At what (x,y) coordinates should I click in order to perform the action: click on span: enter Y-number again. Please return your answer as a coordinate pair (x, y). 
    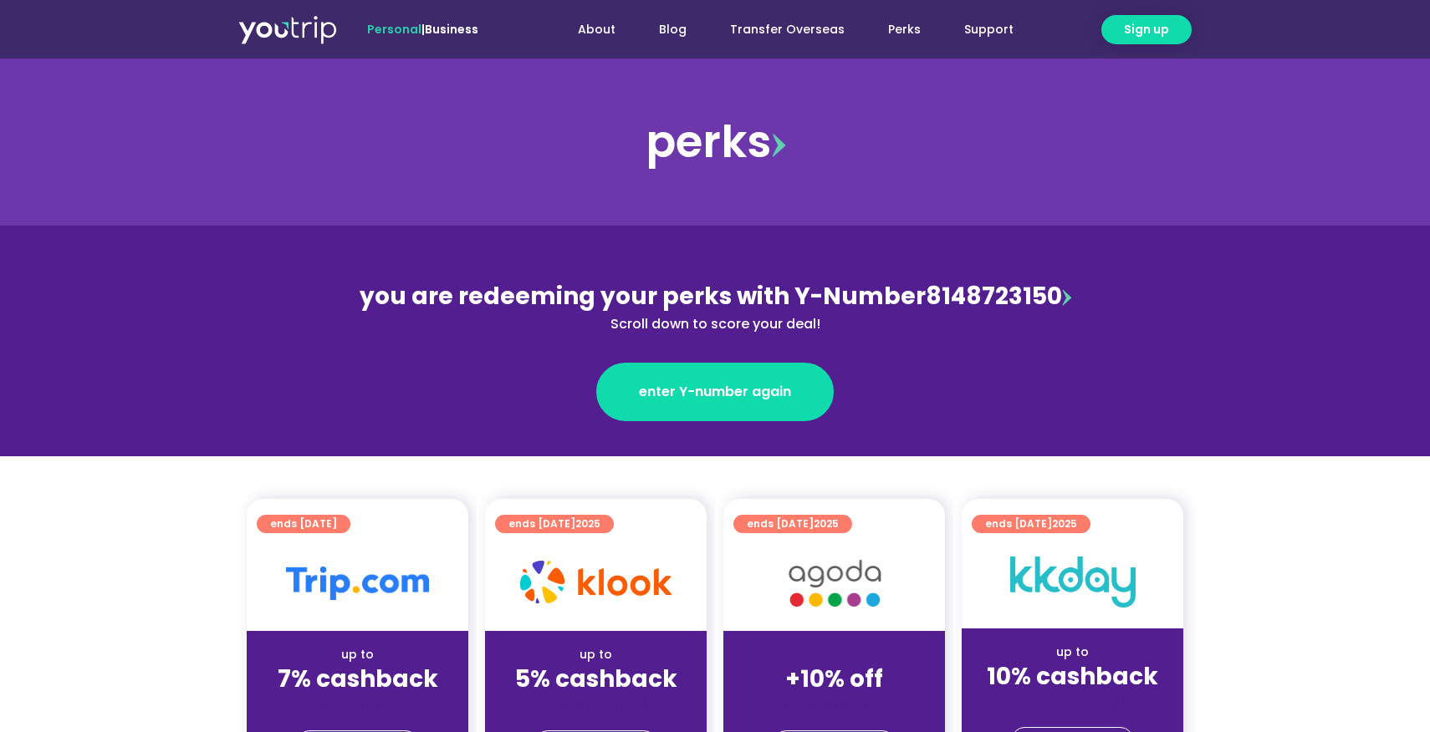
    Looking at the image, I should click on (715, 392).